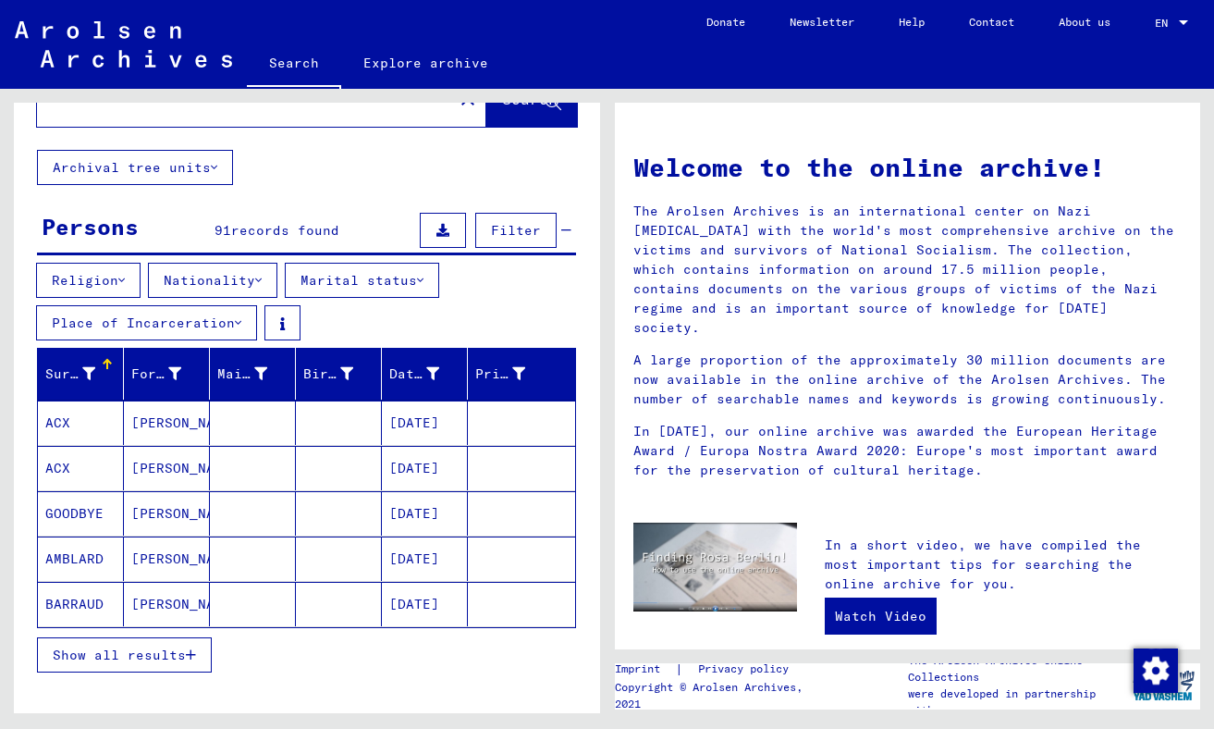  Describe the element at coordinates (516, 230) in the screenshot. I see `span: Filter` at that location.